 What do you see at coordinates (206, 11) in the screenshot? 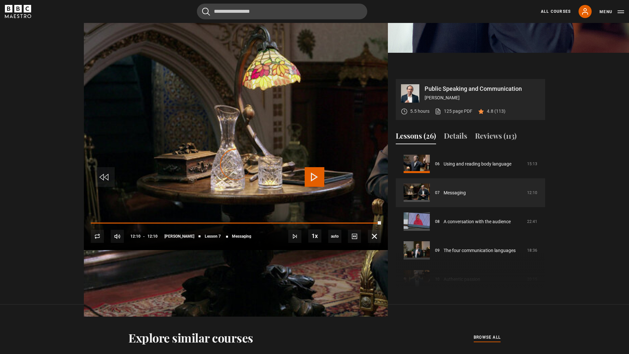
I see `button: Submit the search query` at bounding box center [206, 11].